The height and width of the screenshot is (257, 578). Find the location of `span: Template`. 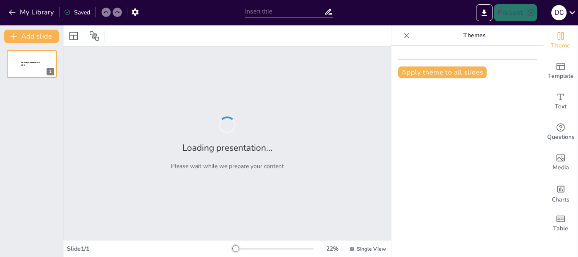

span: Template is located at coordinates (561, 76).